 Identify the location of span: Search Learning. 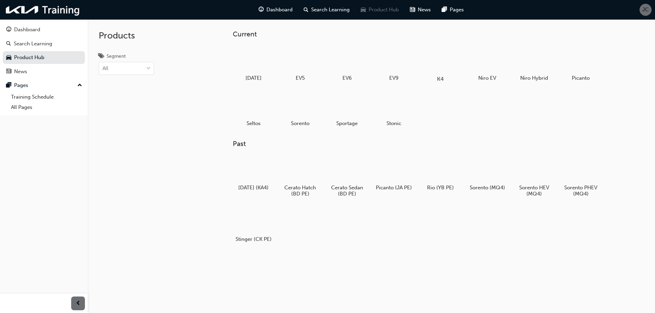
(331, 10).